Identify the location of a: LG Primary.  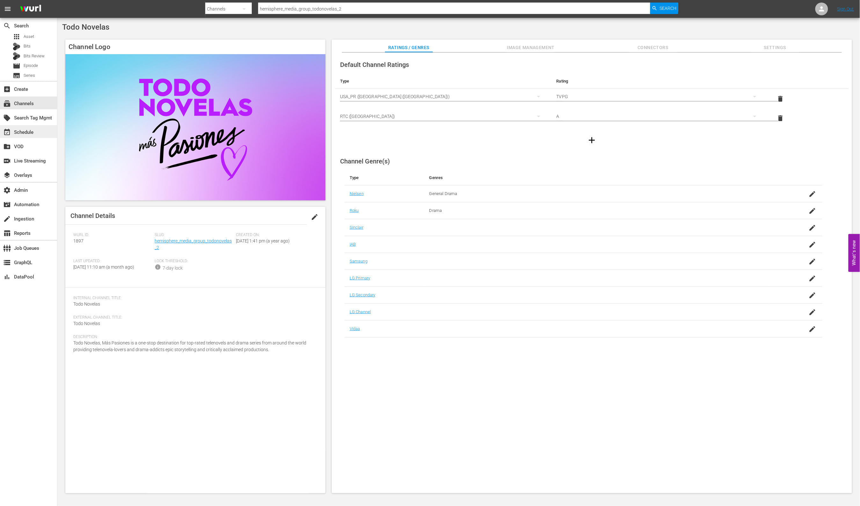
(360, 278).